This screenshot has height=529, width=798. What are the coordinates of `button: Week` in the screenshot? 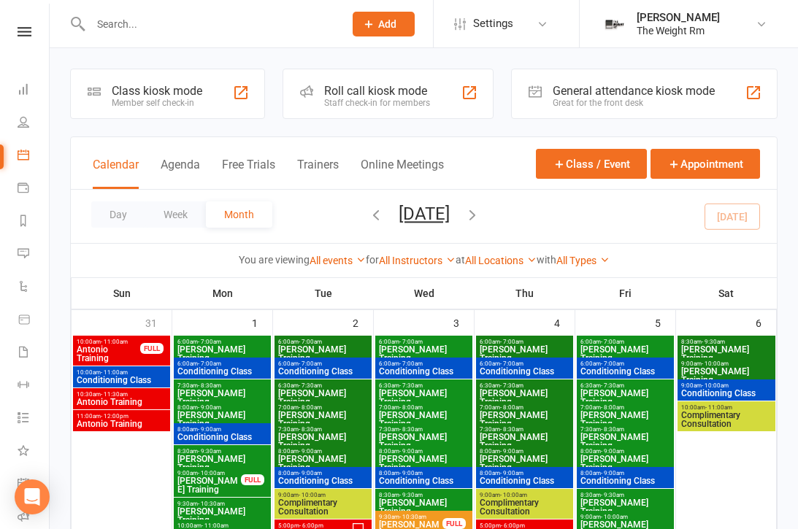 It's located at (175, 215).